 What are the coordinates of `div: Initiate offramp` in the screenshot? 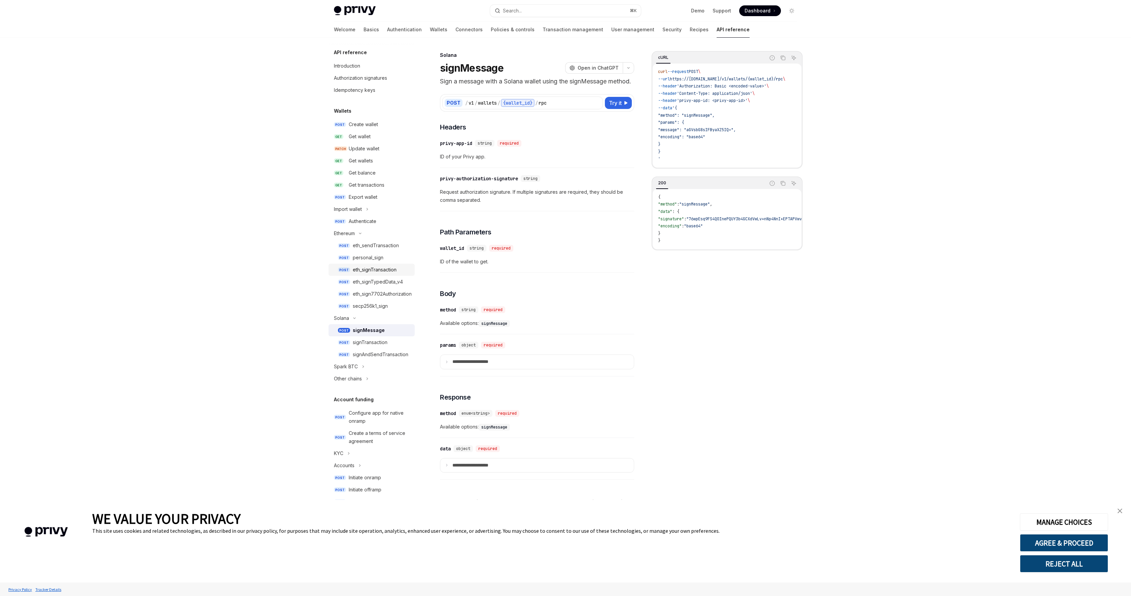 It's located at (365, 490).